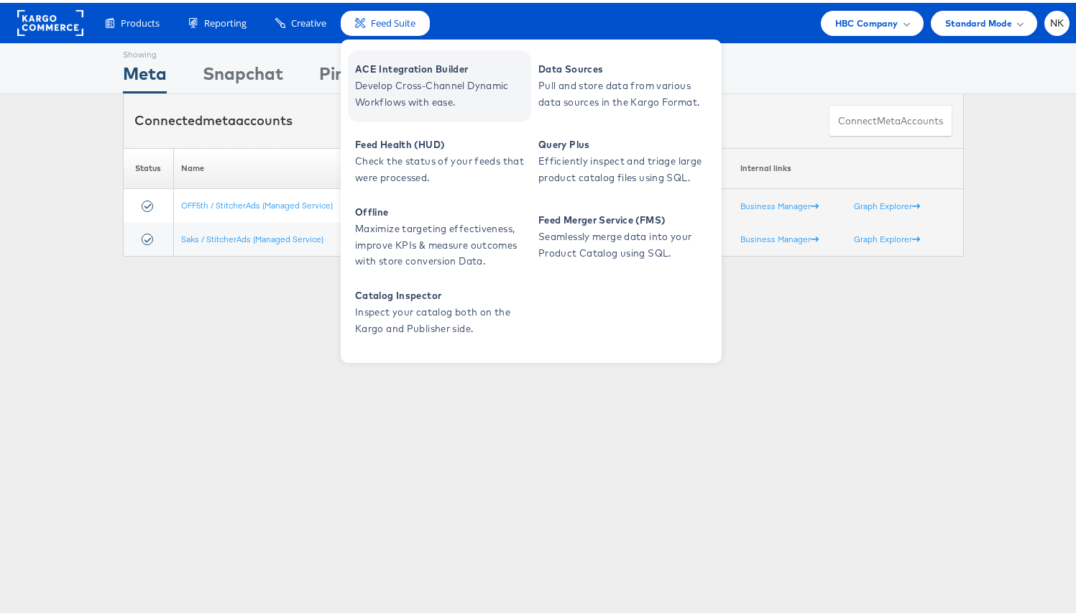 This screenshot has width=1076, height=616. I want to click on button: ConnectmetaAccounts, so click(891, 118).